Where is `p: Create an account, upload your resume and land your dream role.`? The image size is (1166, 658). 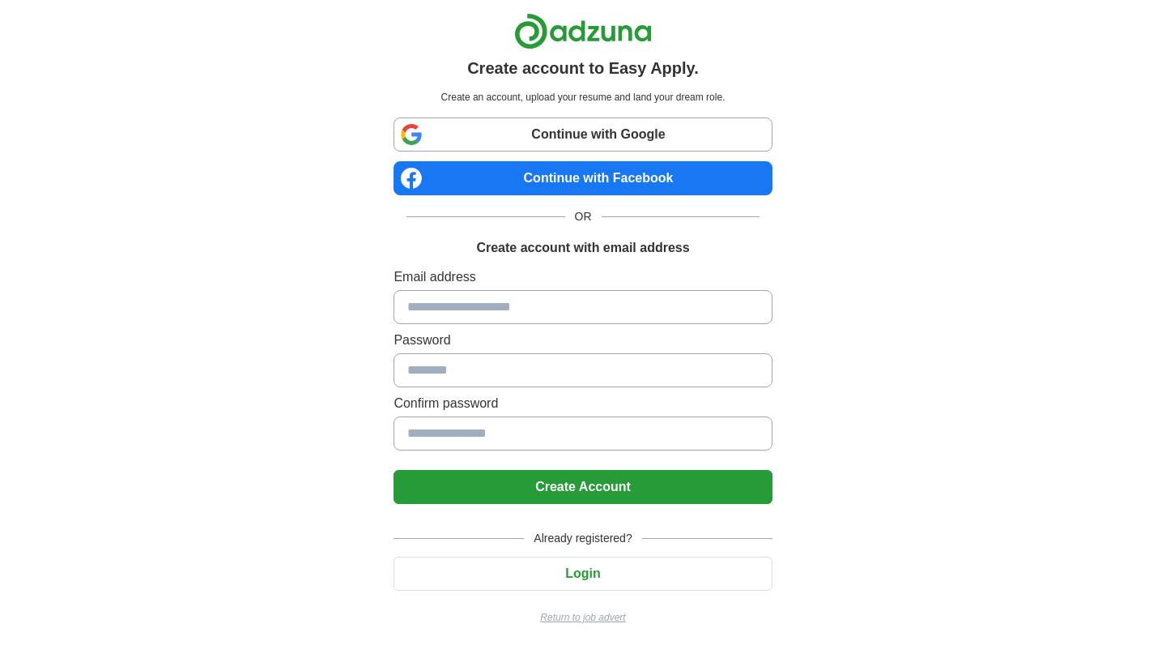
p: Create an account, upload your resume and land your dream role. is located at coordinates (582, 97).